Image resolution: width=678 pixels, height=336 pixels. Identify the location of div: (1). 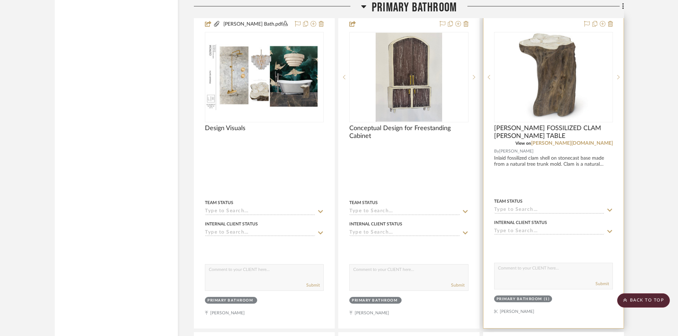
(547, 299).